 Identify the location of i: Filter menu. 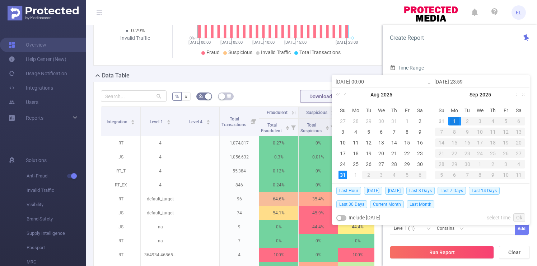
(254, 121).